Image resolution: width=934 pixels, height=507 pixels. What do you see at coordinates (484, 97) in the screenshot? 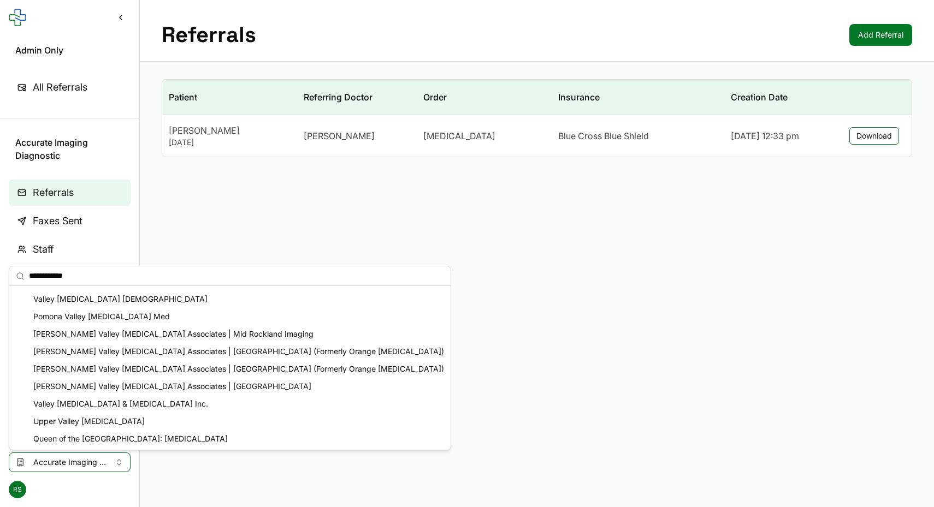
I see `th: Order` at bounding box center [484, 97].